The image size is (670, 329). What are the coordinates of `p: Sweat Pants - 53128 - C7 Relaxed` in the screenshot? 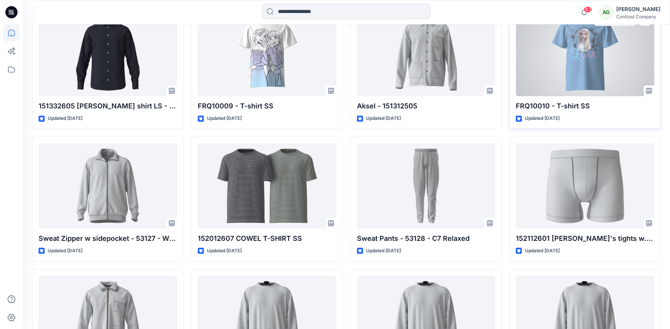 It's located at (426, 239).